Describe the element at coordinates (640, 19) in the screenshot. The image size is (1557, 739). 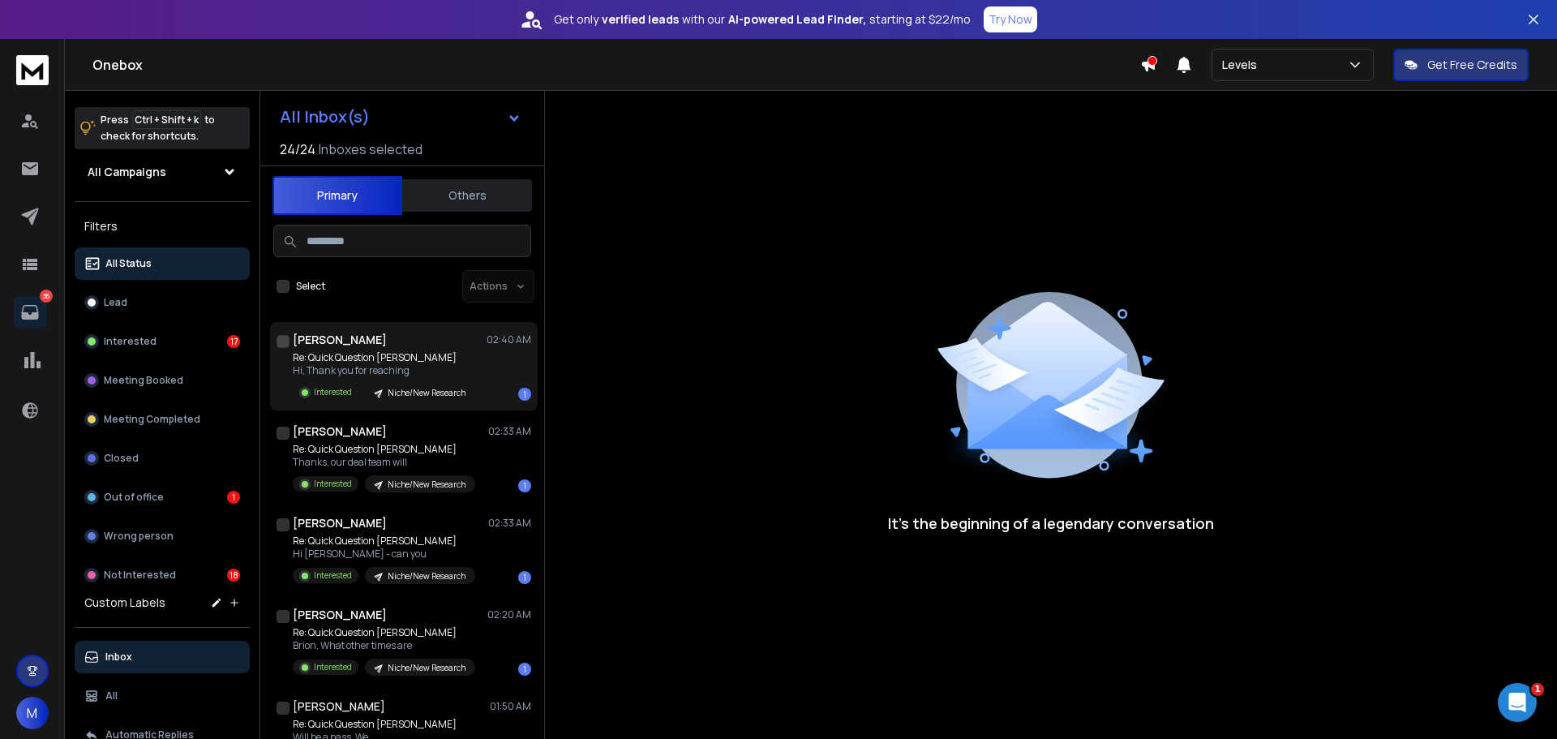
I see `strong: verified leads` at that location.